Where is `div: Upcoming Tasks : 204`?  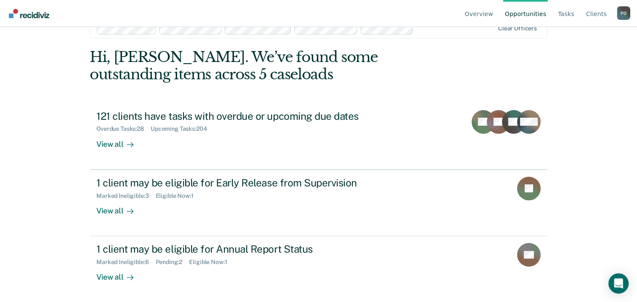 div: Upcoming Tasks : 204 is located at coordinates (182, 128).